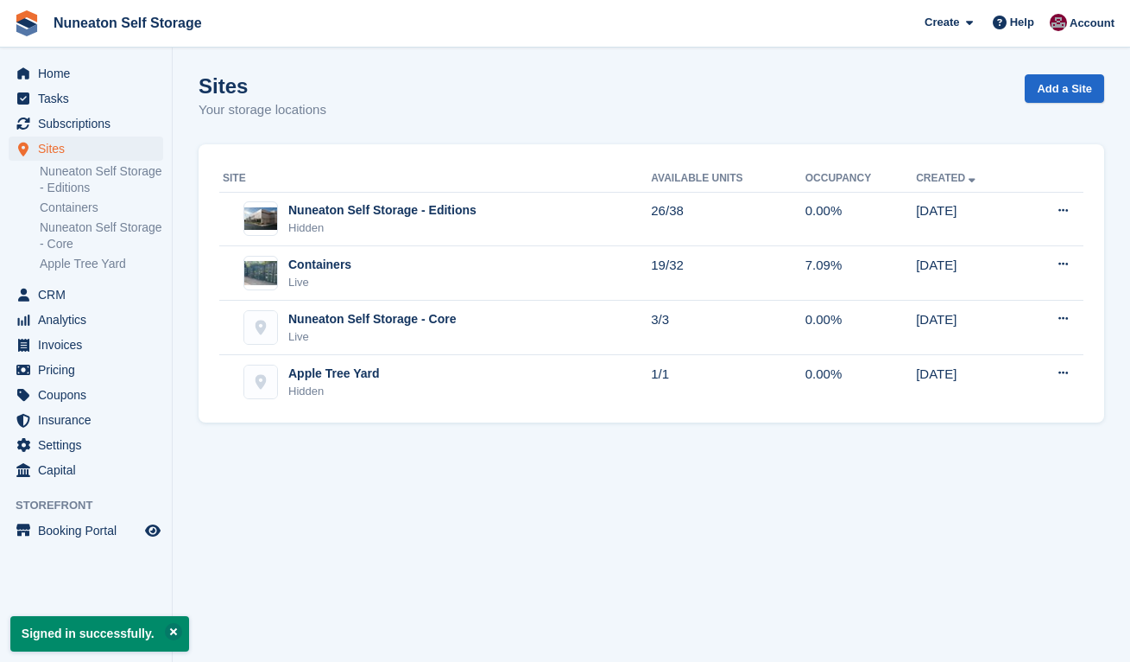 This screenshot has height=662, width=1130. Describe the element at coordinates (1065, 88) in the screenshot. I see `a: Add a Site` at that location.